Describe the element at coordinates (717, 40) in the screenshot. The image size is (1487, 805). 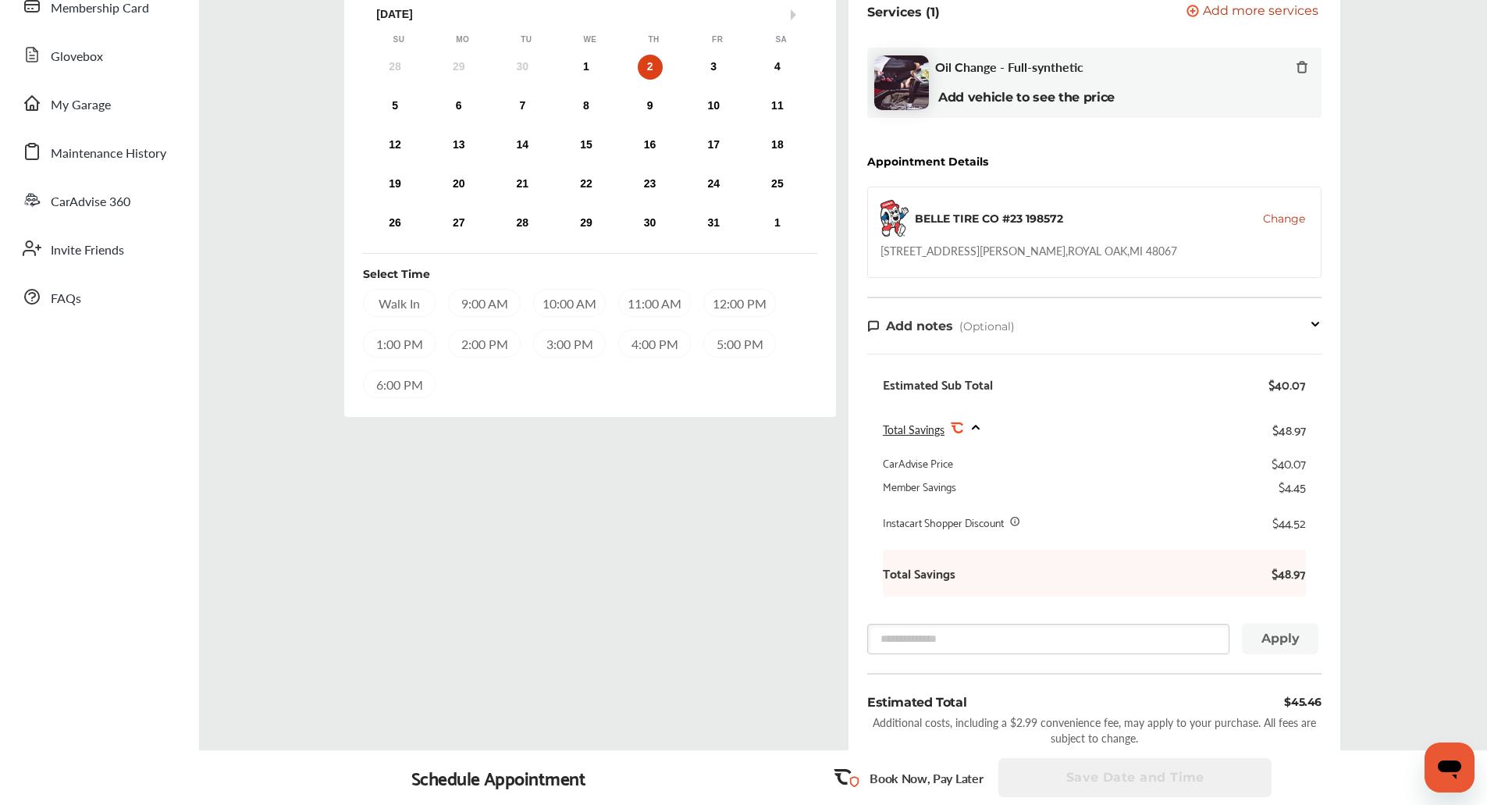
I see `div: Fr` at that location.